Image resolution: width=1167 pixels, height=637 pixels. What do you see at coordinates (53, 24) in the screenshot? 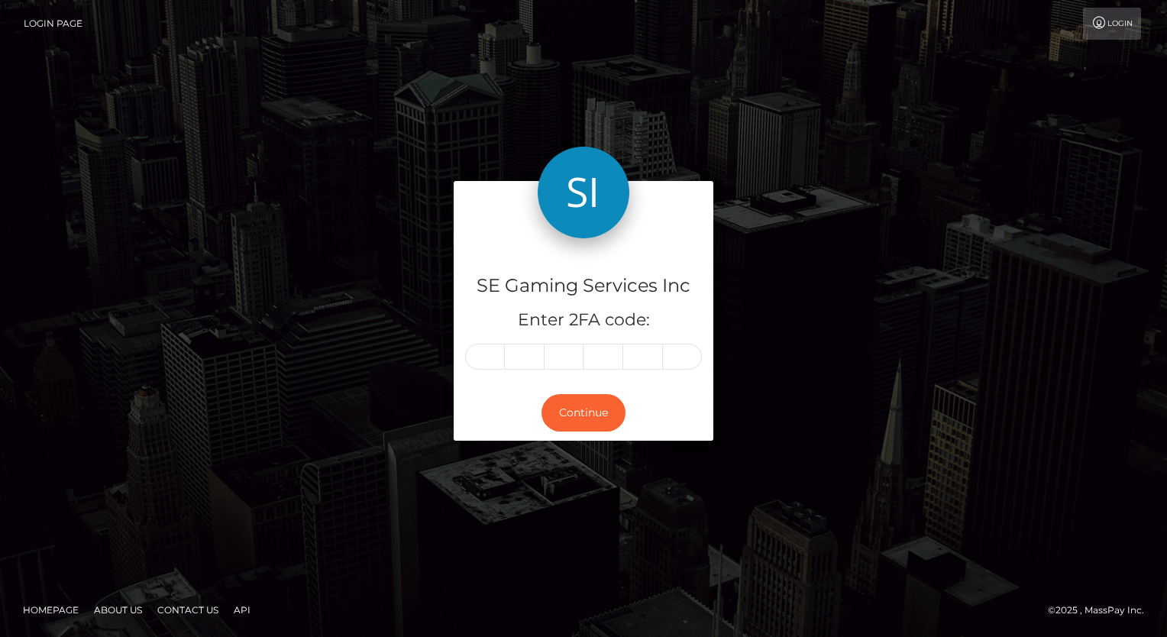
I see `a: Login Page` at bounding box center [53, 24].